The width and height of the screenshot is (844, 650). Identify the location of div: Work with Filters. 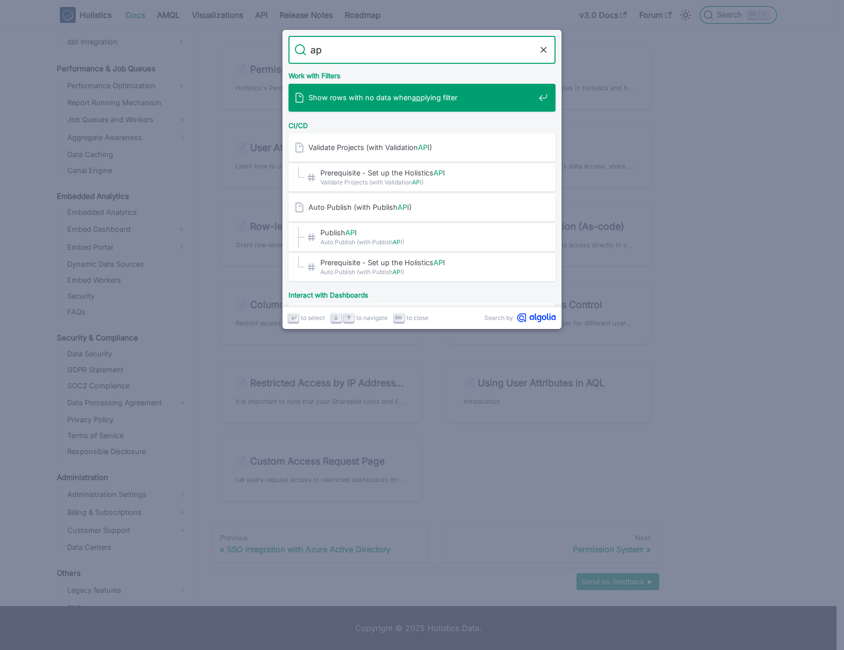
(422, 74).